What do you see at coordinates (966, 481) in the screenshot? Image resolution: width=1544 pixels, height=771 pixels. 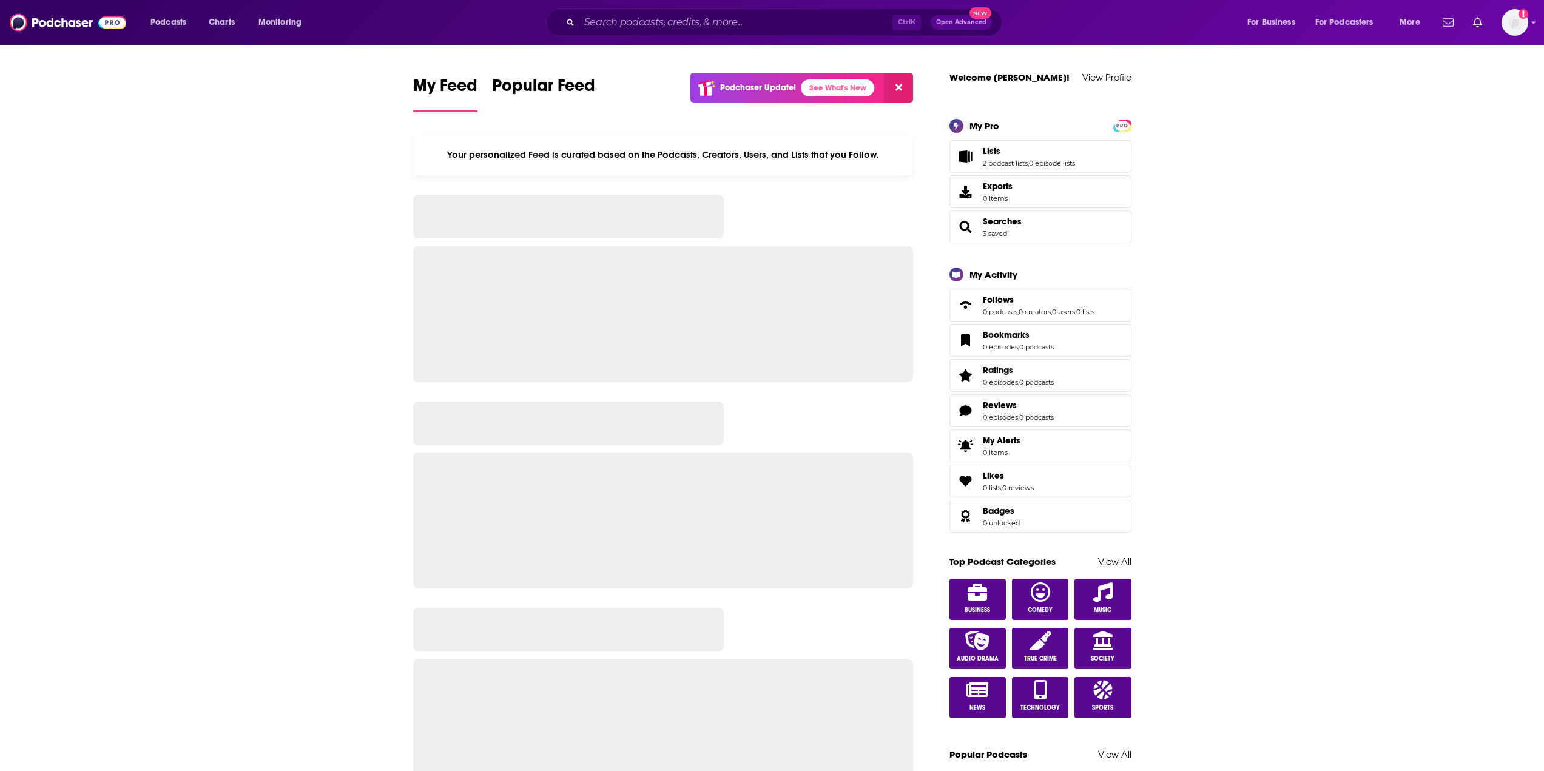 I see `a: Likes` at bounding box center [966, 481].